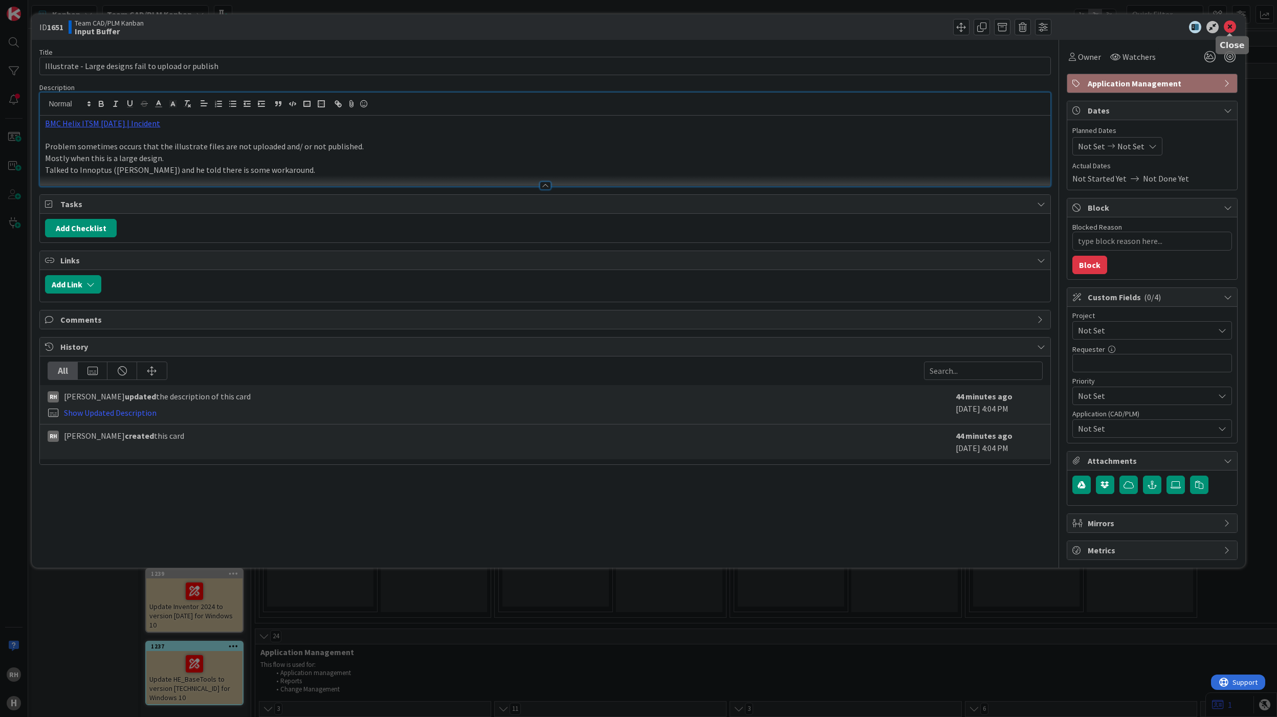 Image resolution: width=1277 pixels, height=717 pixels. I want to click on span: ID, so click(51, 27).